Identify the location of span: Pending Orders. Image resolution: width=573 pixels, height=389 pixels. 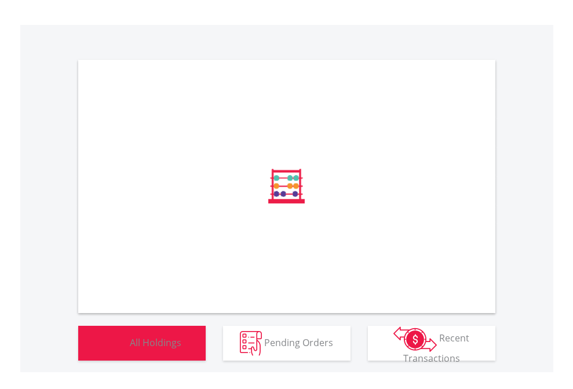
(298, 342).